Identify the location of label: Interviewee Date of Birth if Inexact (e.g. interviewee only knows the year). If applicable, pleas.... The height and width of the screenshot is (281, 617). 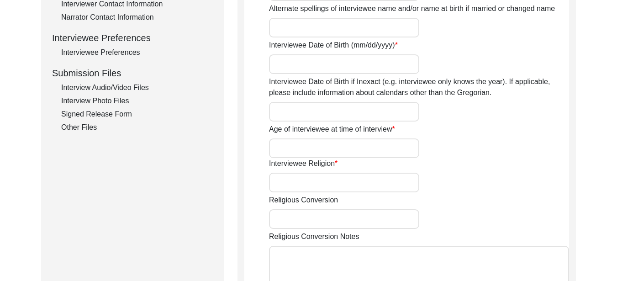
(419, 87).